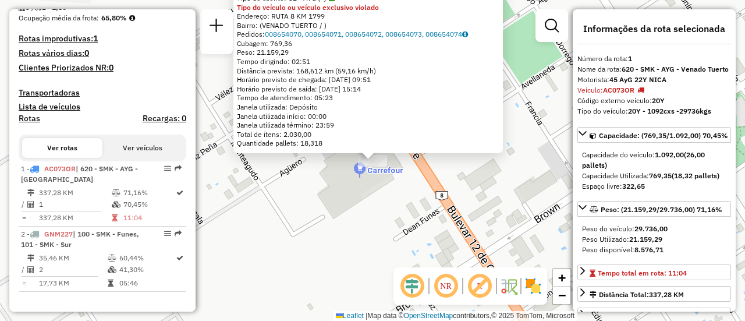 The height and width of the screenshot is (321, 745). Describe the element at coordinates (102, 53) in the screenshot. I see `h4: Rotas vários dias:` at that location.